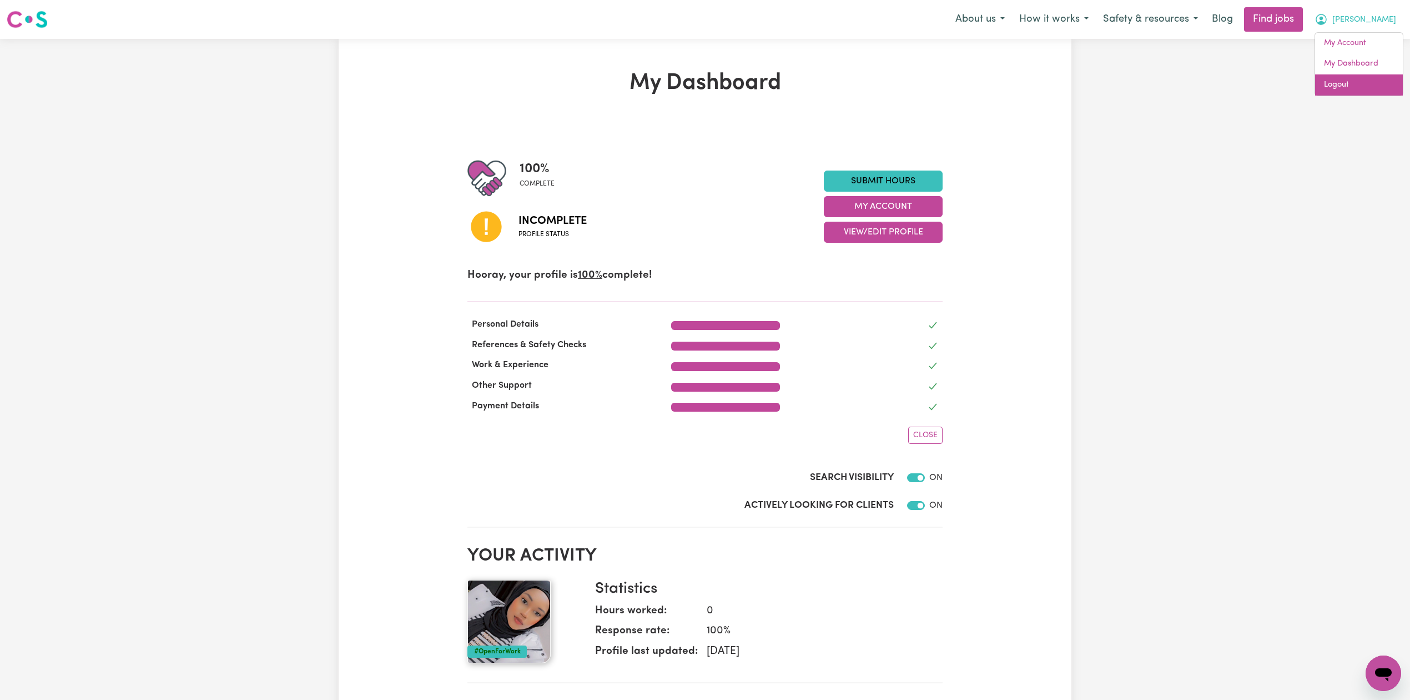 The image size is (1410, 700). I want to click on h2: Your activity, so click(705, 556).